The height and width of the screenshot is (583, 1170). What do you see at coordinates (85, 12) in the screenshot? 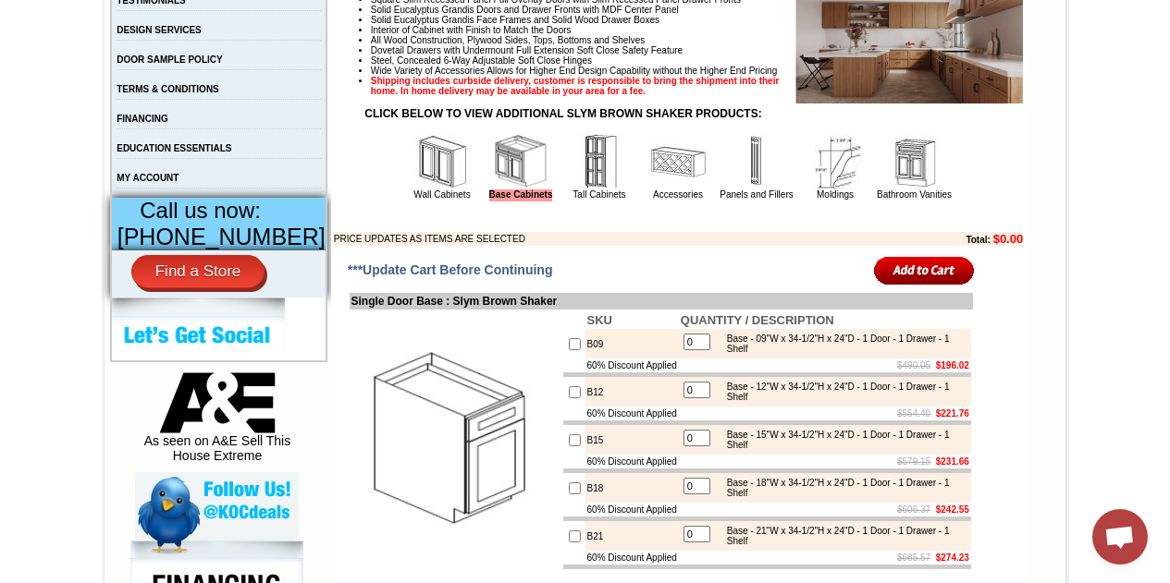
I see `b: Price Sheet View in PDF Format` at bounding box center [85, 12].